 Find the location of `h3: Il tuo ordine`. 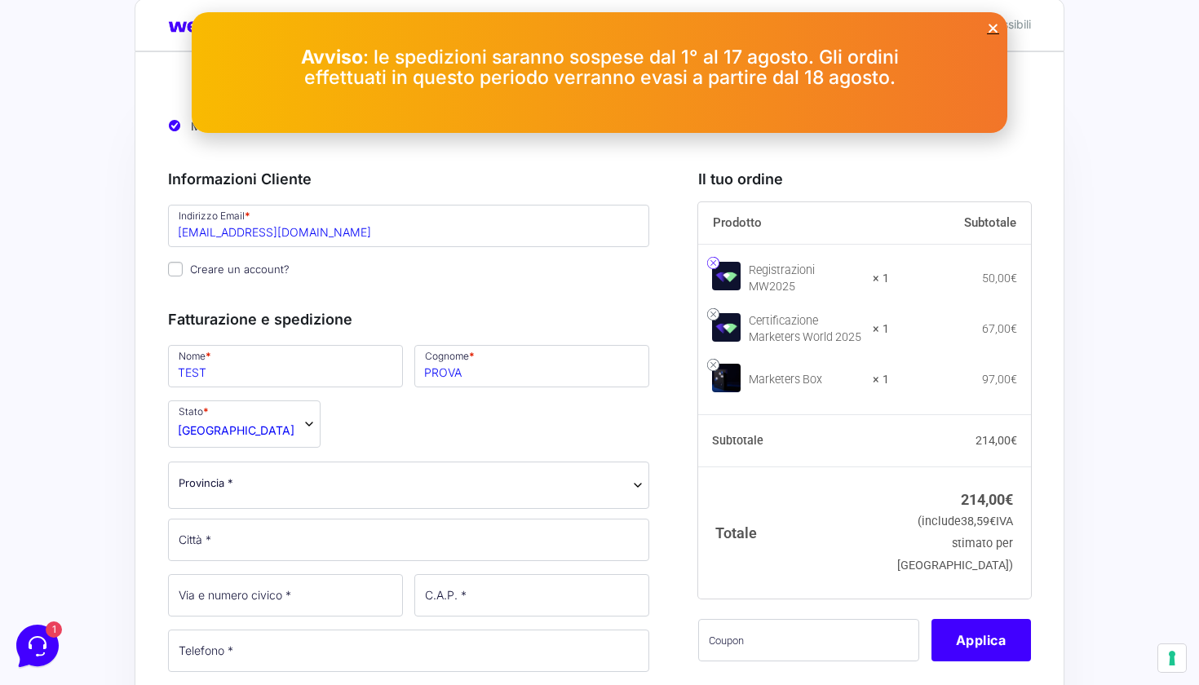

h3: Il tuo ordine is located at coordinates (865, 179).